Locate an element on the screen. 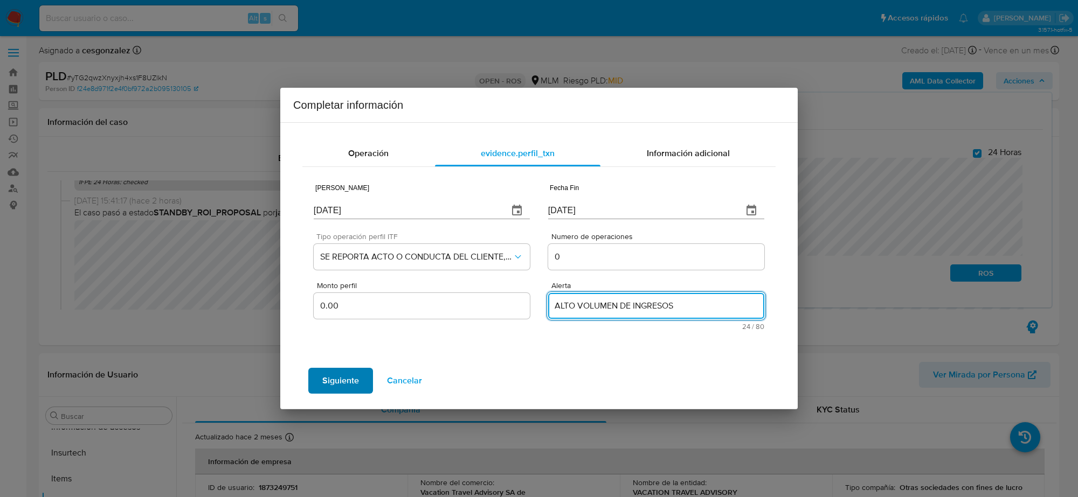  button: SE REPORTA ACTO O CONDUCTA DEL CLIENTE, NO EXISTE OPERACION RELACIONADA A REPORTAR is located at coordinates (421, 257).